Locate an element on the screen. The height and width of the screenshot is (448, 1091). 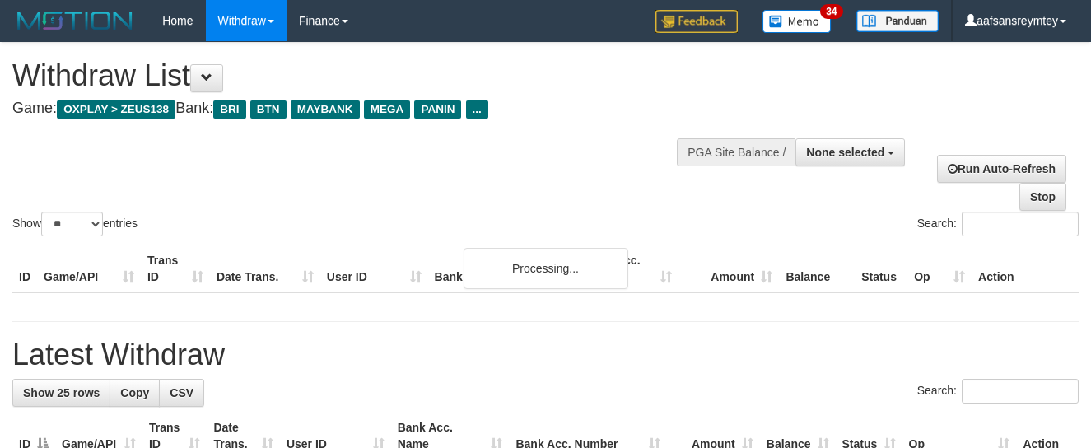
a: Stop is located at coordinates (1042, 197).